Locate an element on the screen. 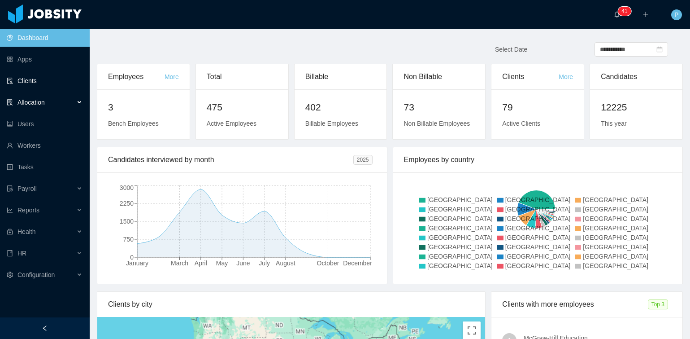 Image resolution: width=690 pixels, height=339 pixels. span: Health is located at coordinates (26, 232).